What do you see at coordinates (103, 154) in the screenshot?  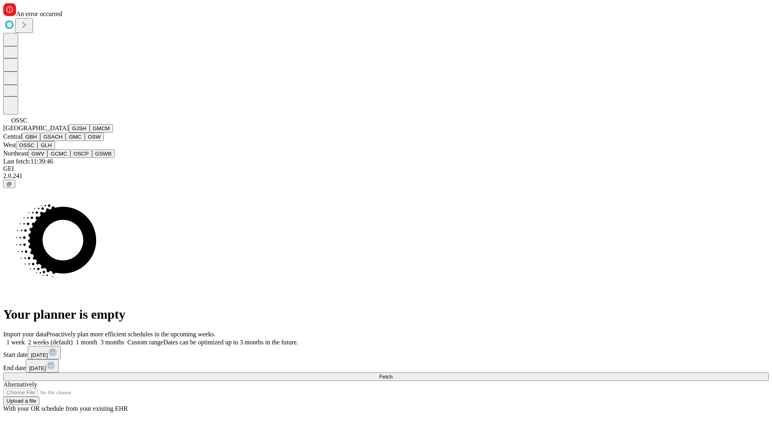 I see `button: GSWB` at bounding box center [103, 154].